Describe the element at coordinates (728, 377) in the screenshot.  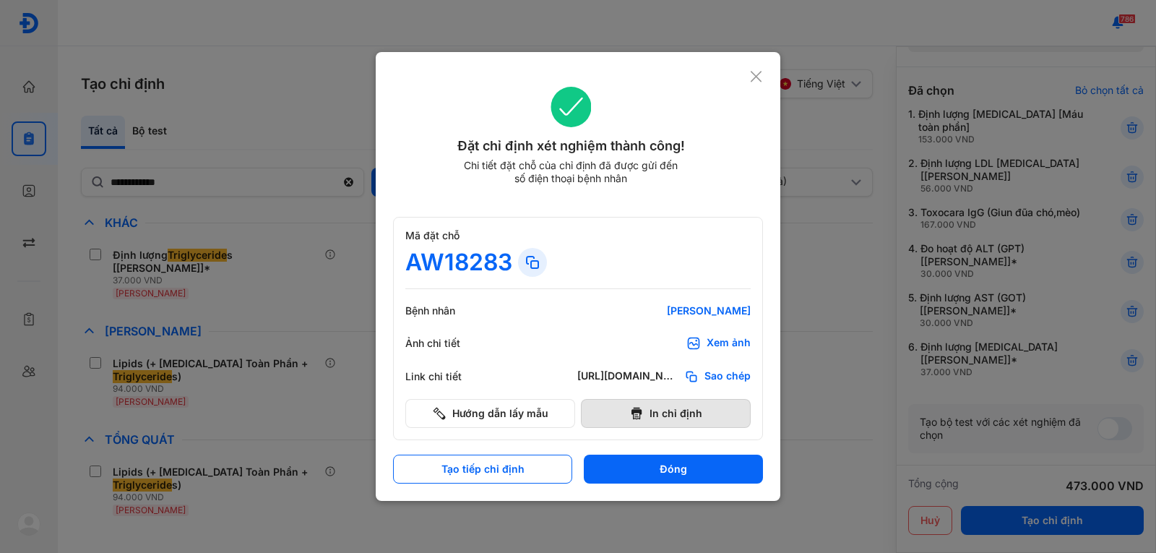
I see `span: Sao chép` at that location.